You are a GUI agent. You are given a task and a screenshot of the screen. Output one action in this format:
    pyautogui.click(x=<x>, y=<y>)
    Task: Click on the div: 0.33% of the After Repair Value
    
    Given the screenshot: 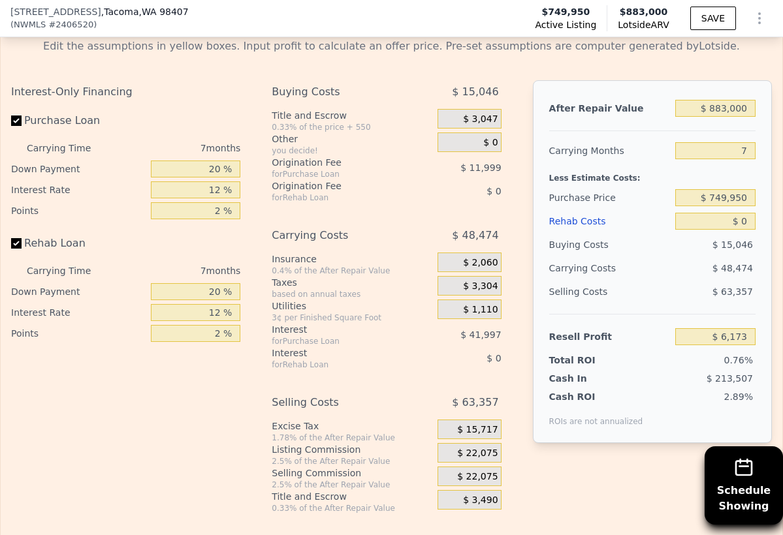 What is the action you would take?
    pyautogui.click(x=351, y=508)
    